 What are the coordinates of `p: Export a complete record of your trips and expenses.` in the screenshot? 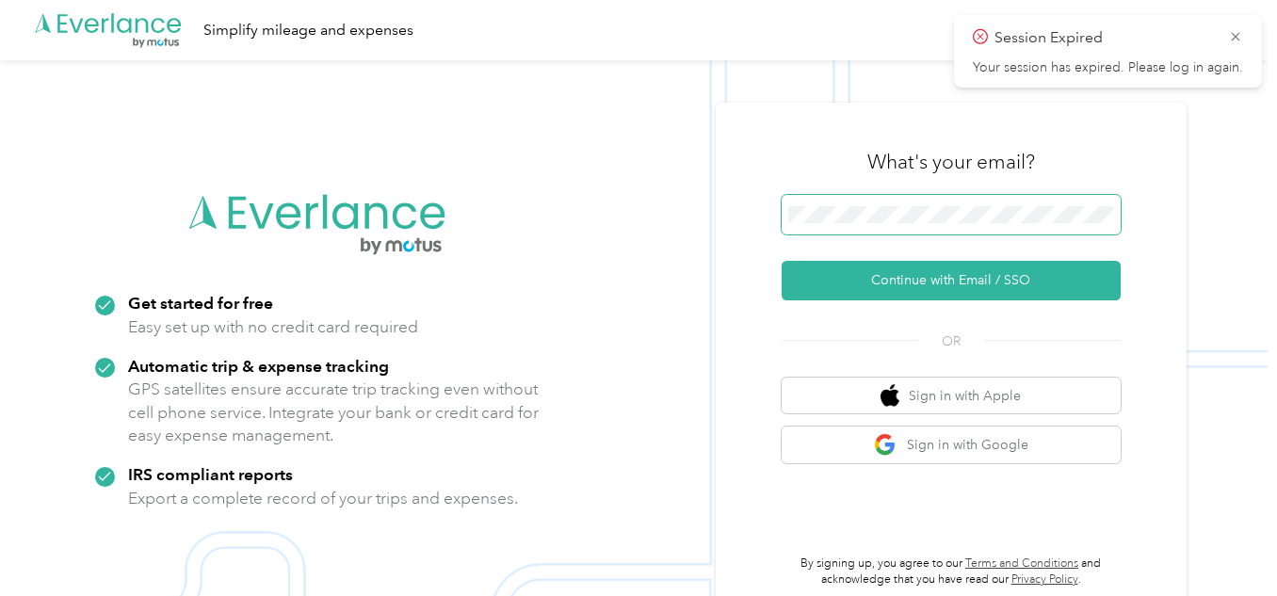 It's located at (323, 498).